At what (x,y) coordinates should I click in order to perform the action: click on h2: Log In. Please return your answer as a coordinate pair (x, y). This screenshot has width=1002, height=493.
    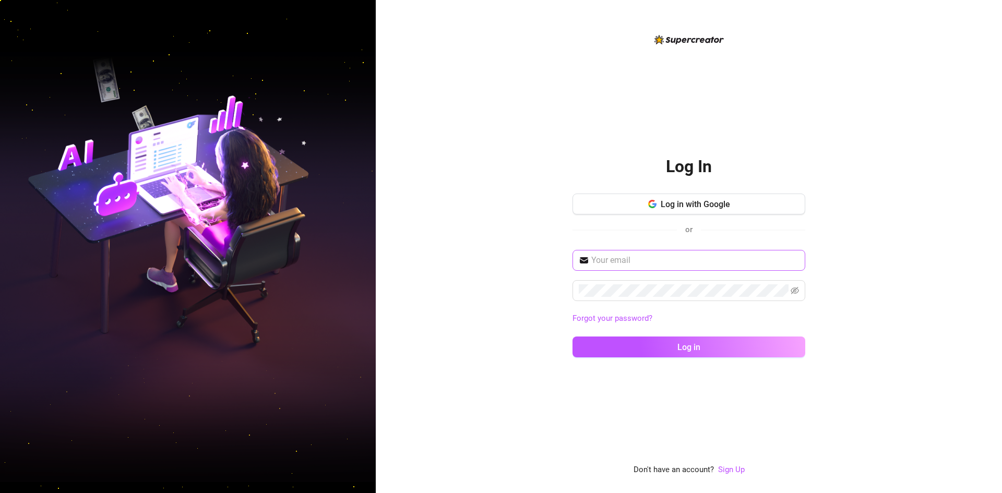
    Looking at the image, I should click on (689, 166).